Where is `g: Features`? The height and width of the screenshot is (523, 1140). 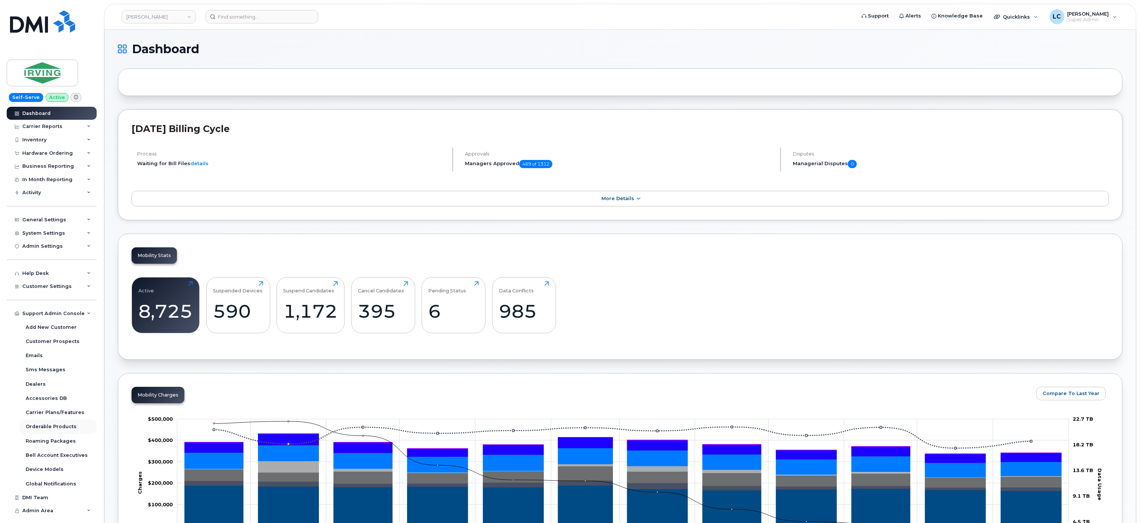
g: Features is located at coordinates (623, 460).